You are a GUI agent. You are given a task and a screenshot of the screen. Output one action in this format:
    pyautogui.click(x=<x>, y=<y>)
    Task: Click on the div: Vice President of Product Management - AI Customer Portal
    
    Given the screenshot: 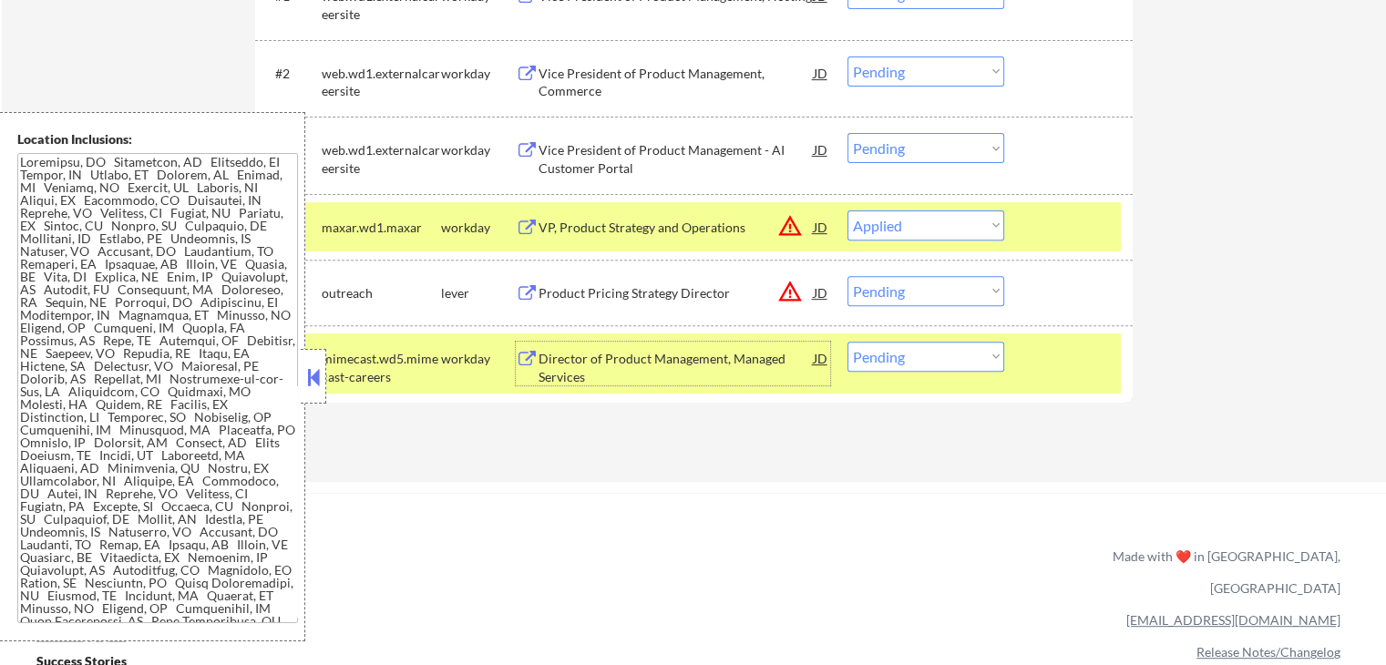 What is the action you would take?
    pyautogui.click(x=676, y=159)
    